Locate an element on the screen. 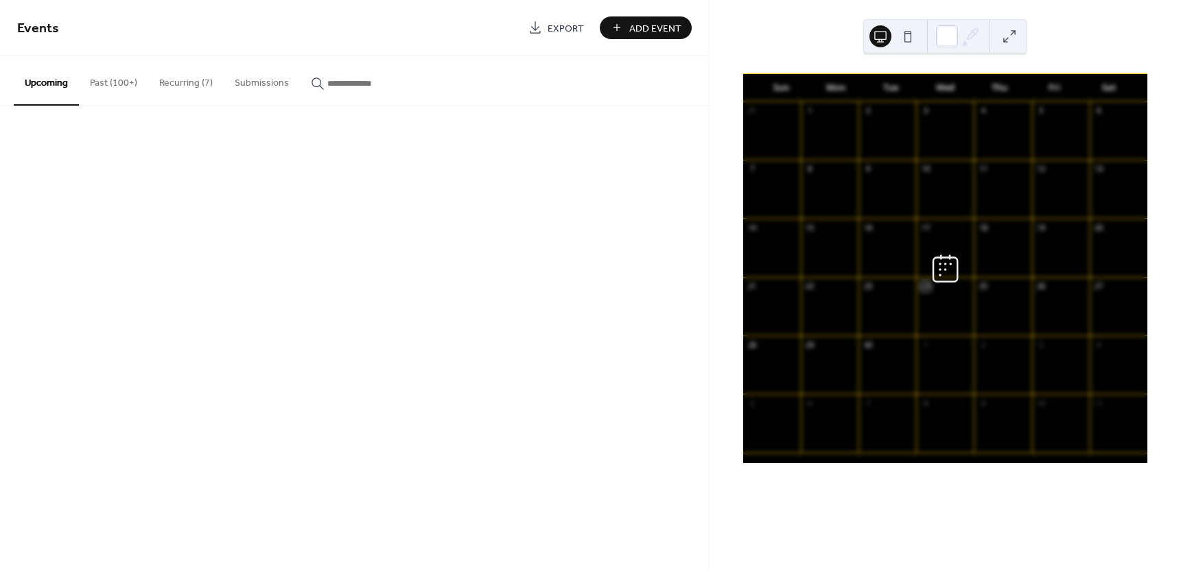  span: Events is located at coordinates (38, 28).